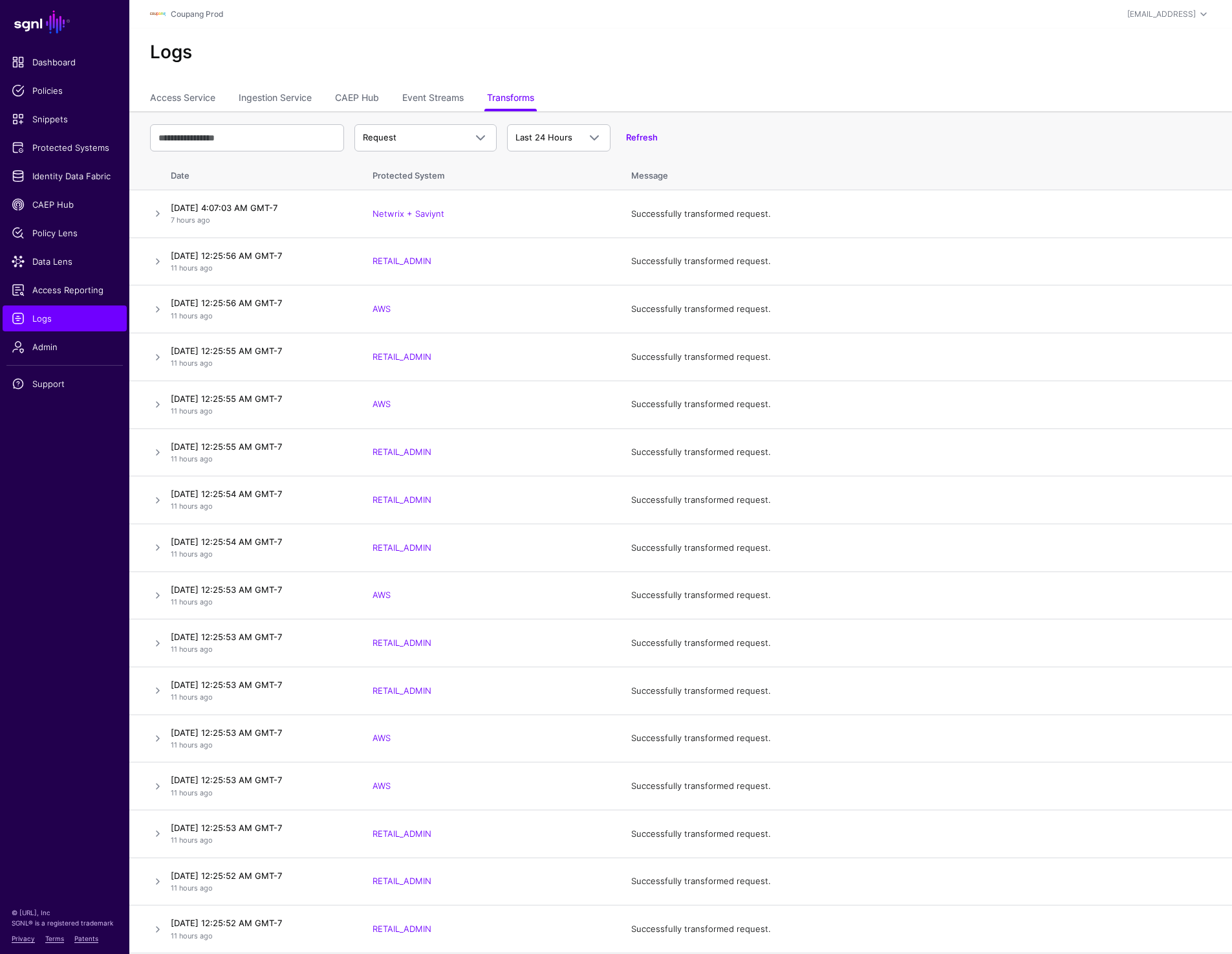 The height and width of the screenshot is (954, 1232). What do you see at coordinates (64, 290) in the screenshot?
I see `a: Access Reporting` at bounding box center [64, 290].